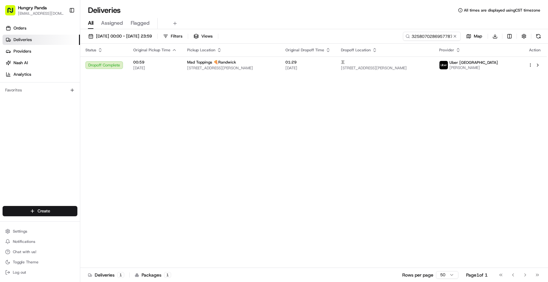  What do you see at coordinates (21, 63) in the screenshot?
I see `span: Nash AI` at bounding box center [21, 63].